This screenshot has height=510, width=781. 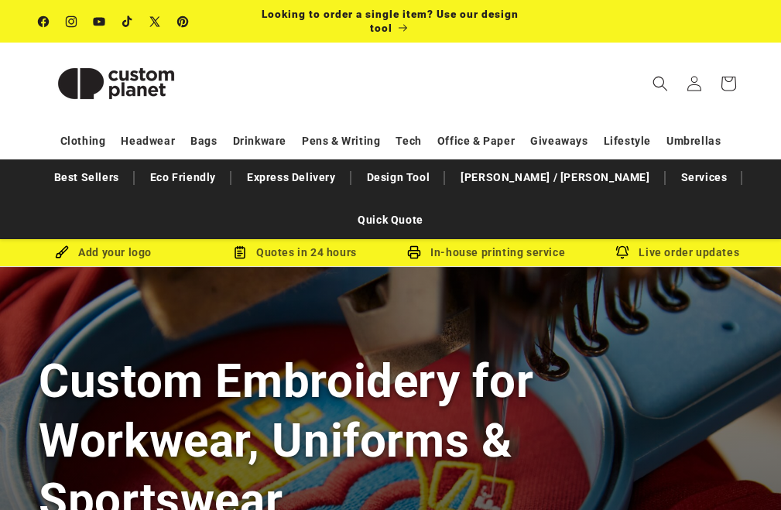 What do you see at coordinates (559, 141) in the screenshot?
I see `a: Giveaways` at bounding box center [559, 141].